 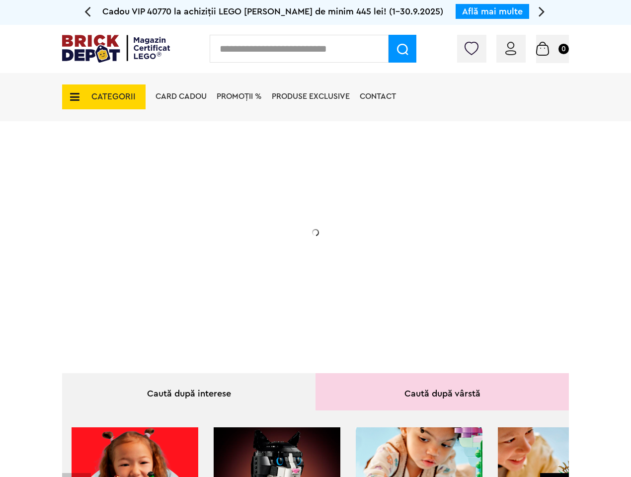 What do you see at coordinates (189, 391) in the screenshot?
I see `div: Caută după interese` at bounding box center [189, 391].